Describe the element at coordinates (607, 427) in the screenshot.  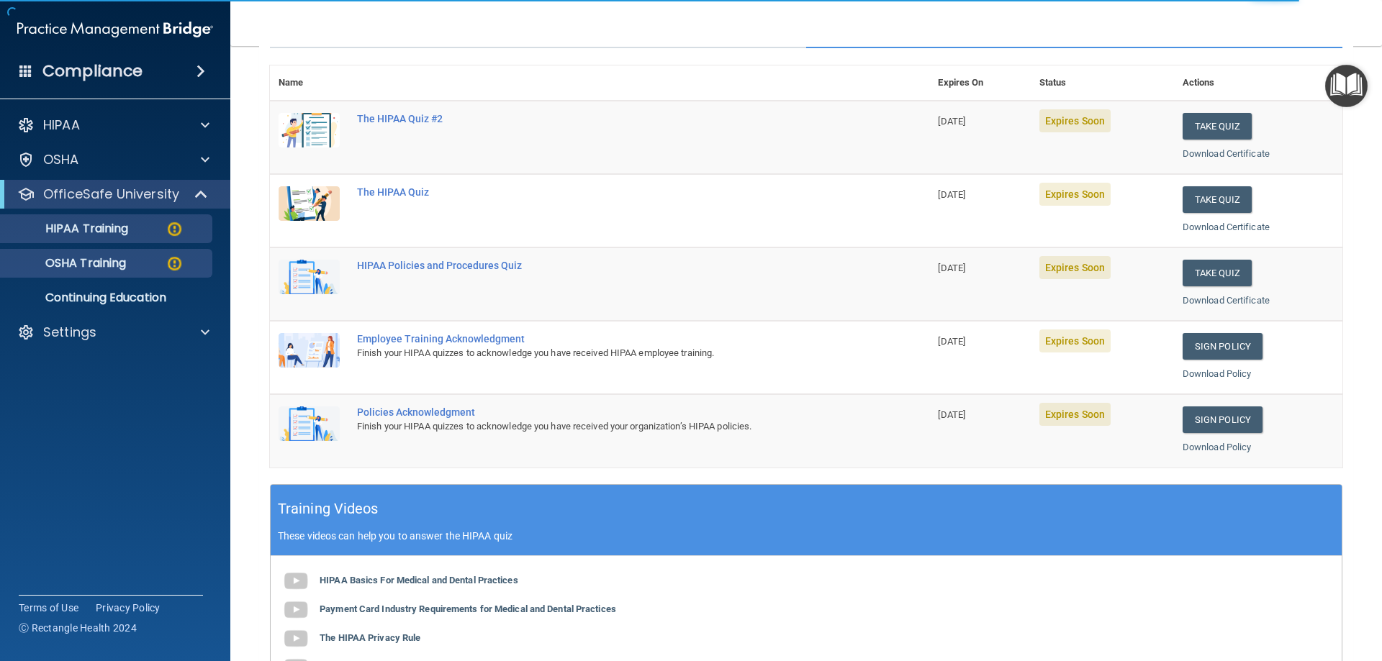
I see `div: Finish your HIPAA quizzes to acknowledge you have received your organization’s HIPAA policies.` at that location.